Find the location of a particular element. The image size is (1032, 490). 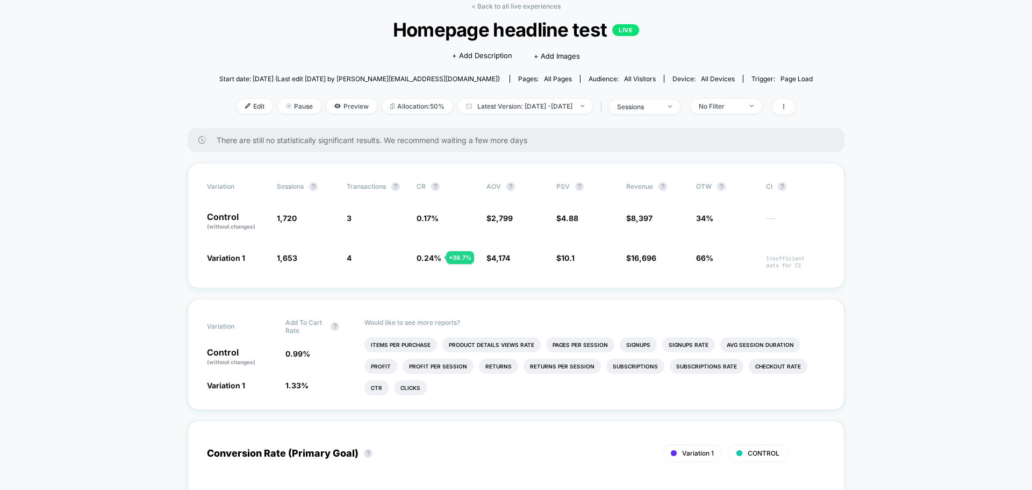

li: Profit is located at coordinates (380, 366).